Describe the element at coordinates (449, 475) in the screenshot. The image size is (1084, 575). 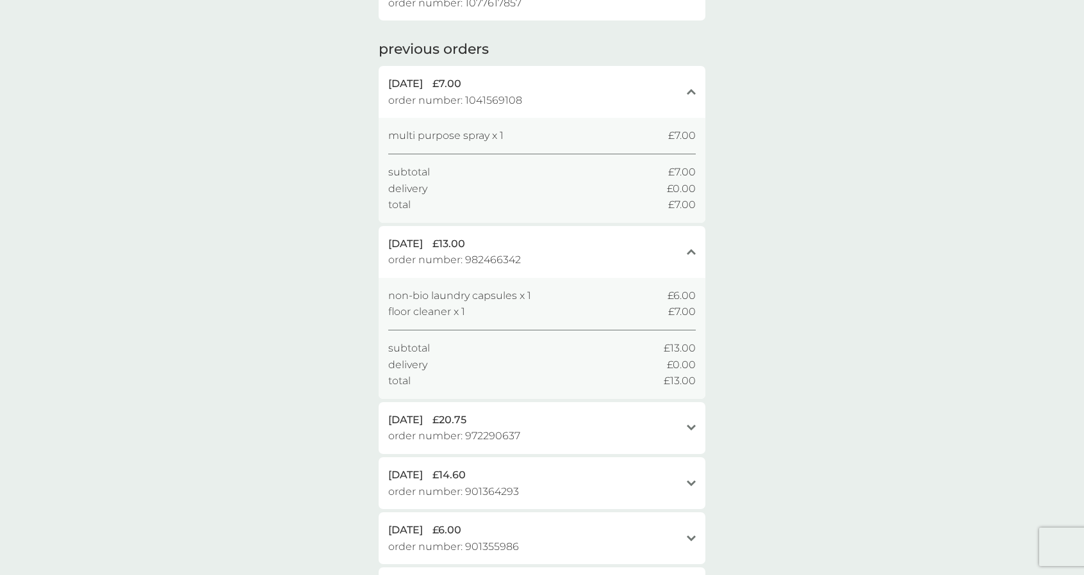
I see `span: £14.60` at that location.